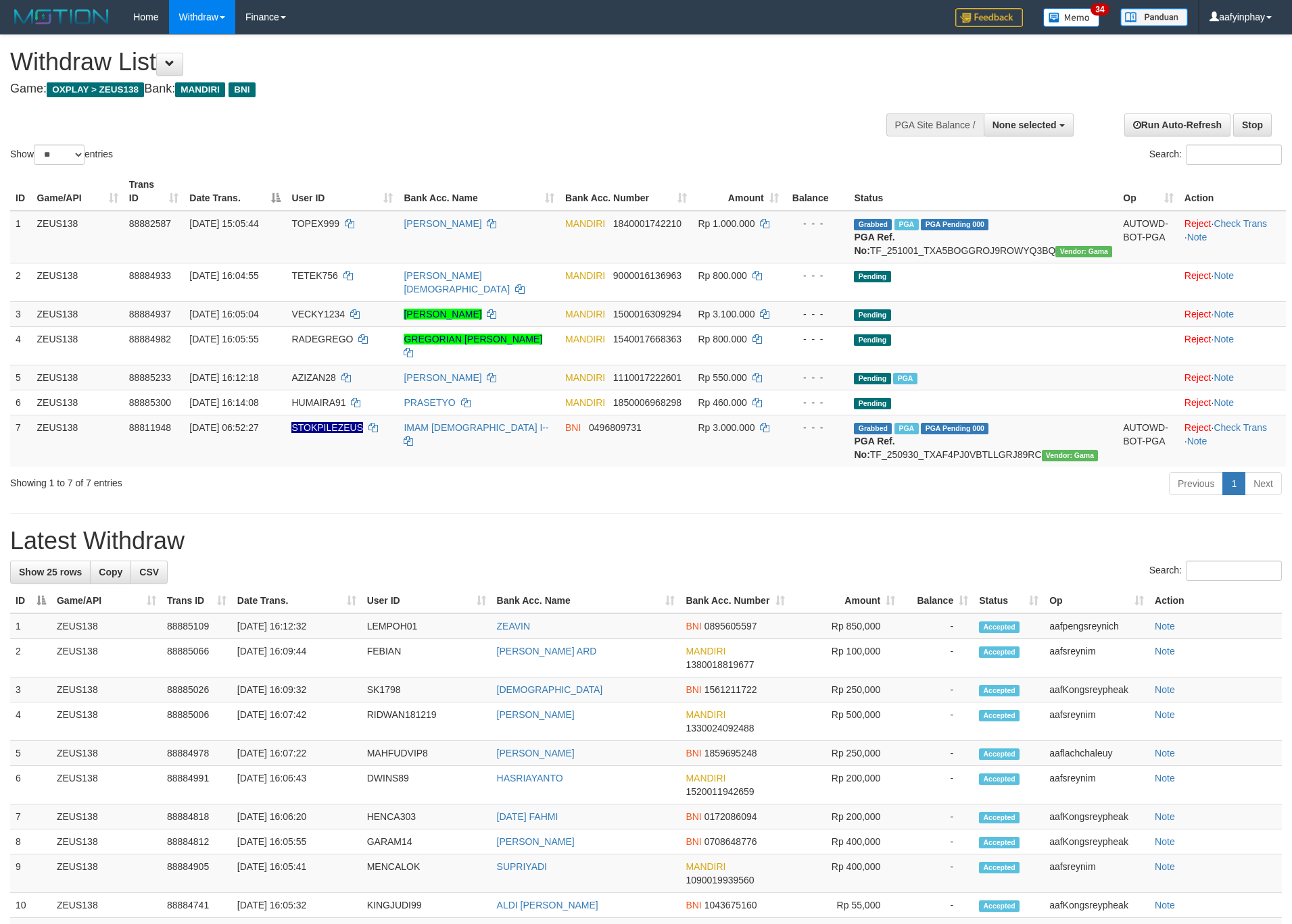  What do you see at coordinates (937, 601) in the screenshot?
I see `th: Balance: activate to sort column ascending` at bounding box center [937, 601].